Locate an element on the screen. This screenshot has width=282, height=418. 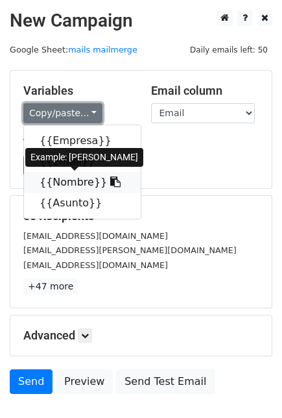
a: {{Nombre}} is located at coordinates (82, 182).